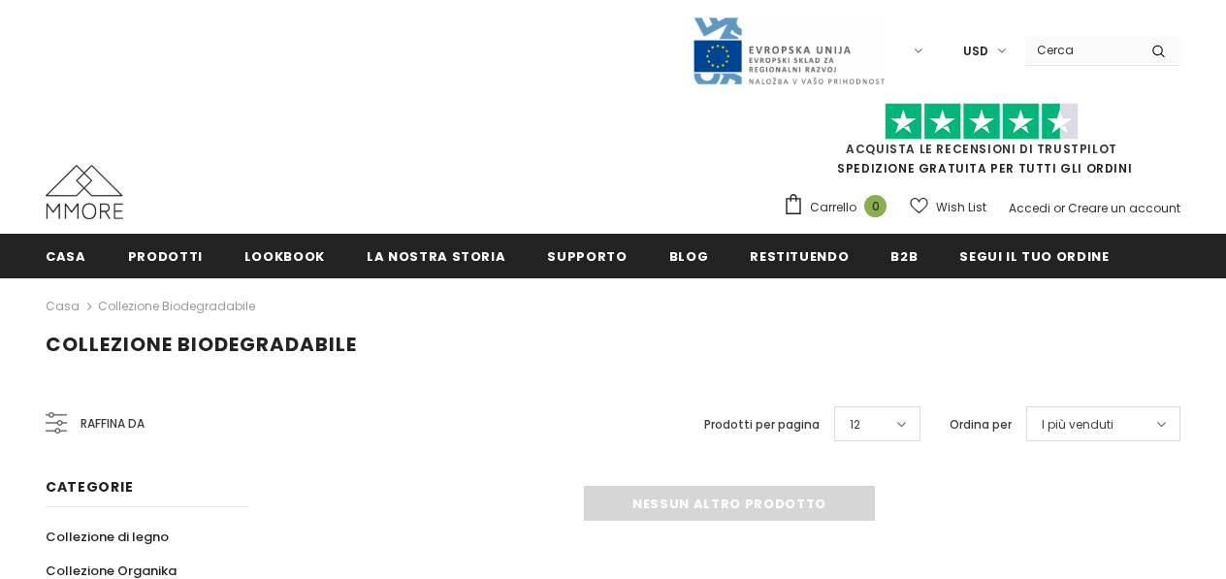 This screenshot has height=579, width=1226. Describe the element at coordinates (587, 256) in the screenshot. I see `span: supporto` at that location.